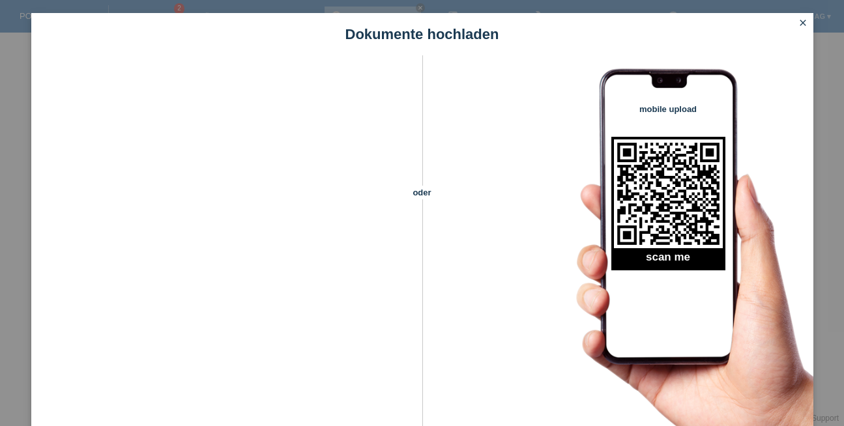 The image size is (844, 426). What do you see at coordinates (803, 23) in the screenshot?
I see `i: close` at bounding box center [803, 23].